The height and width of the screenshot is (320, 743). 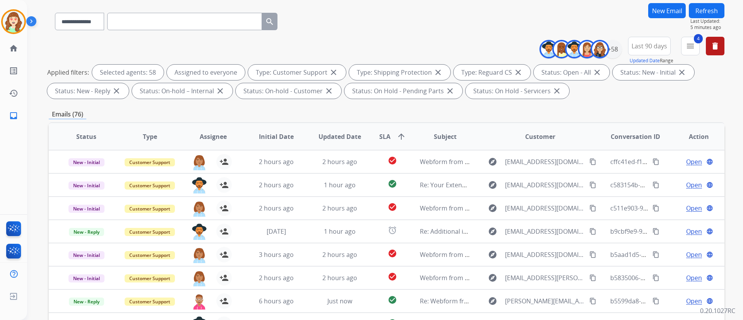 I want to click on span: Initial Date, so click(x=276, y=137).